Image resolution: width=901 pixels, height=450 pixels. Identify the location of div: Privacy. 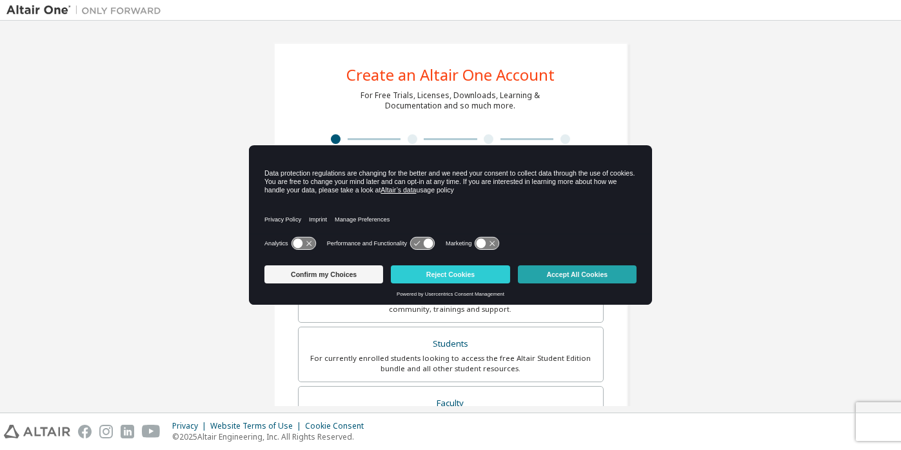
(191, 426).